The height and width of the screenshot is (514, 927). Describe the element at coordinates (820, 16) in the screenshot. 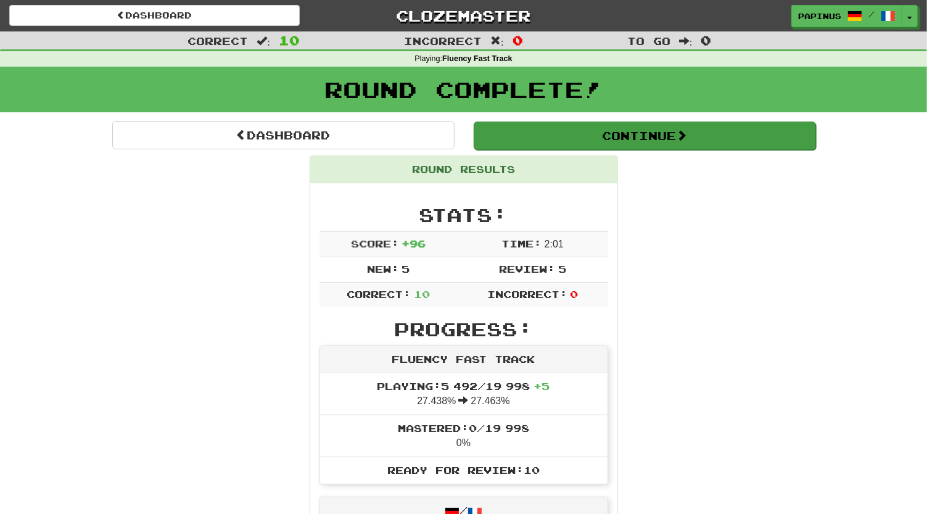

I see `span: Papinus` at that location.